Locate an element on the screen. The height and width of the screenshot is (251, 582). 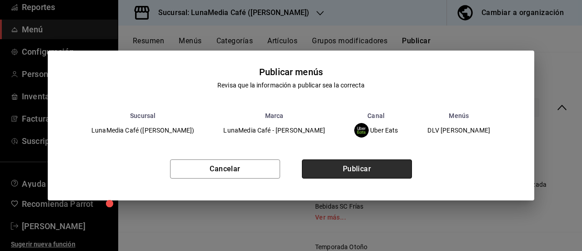
button: Cancelar is located at coordinates (225, 169).